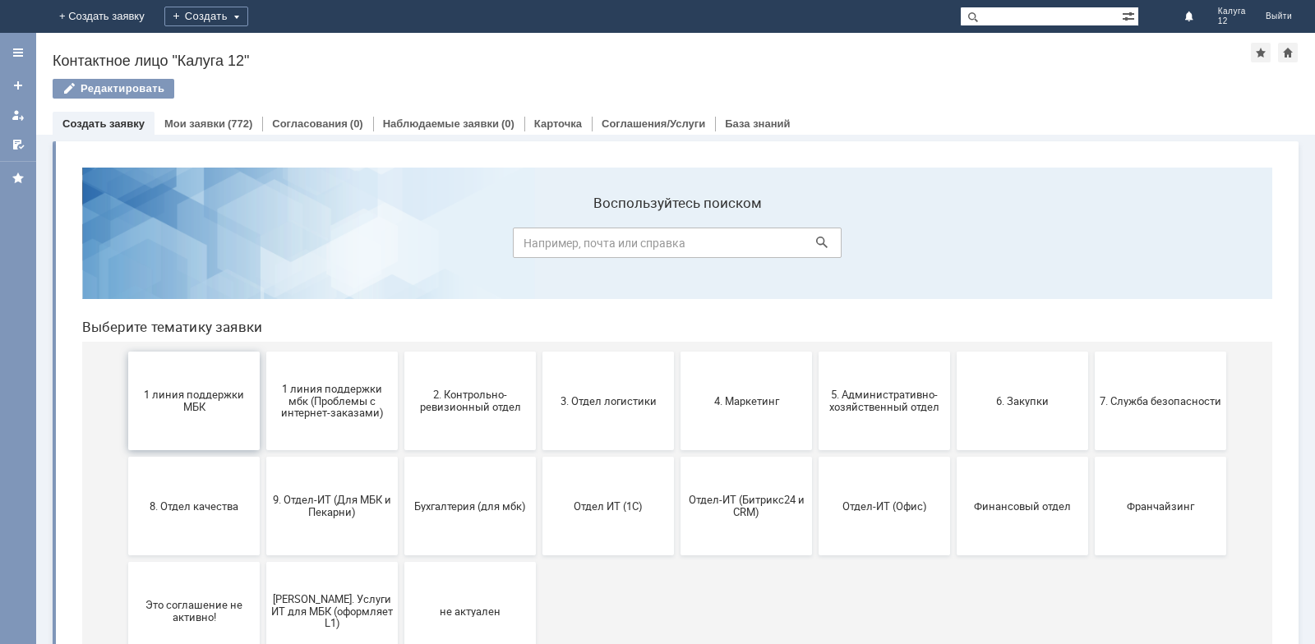  I want to click on input: Например, почта или справка, so click(608, 88).